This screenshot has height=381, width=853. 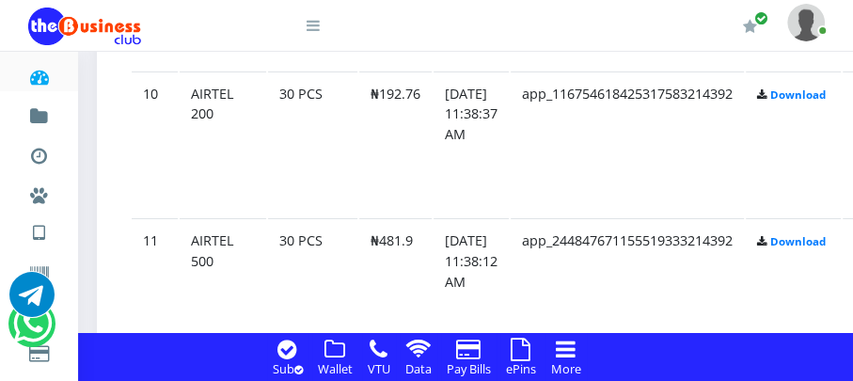 What do you see at coordinates (39, 152) in the screenshot?
I see `a: Transactions` at bounding box center [39, 152].